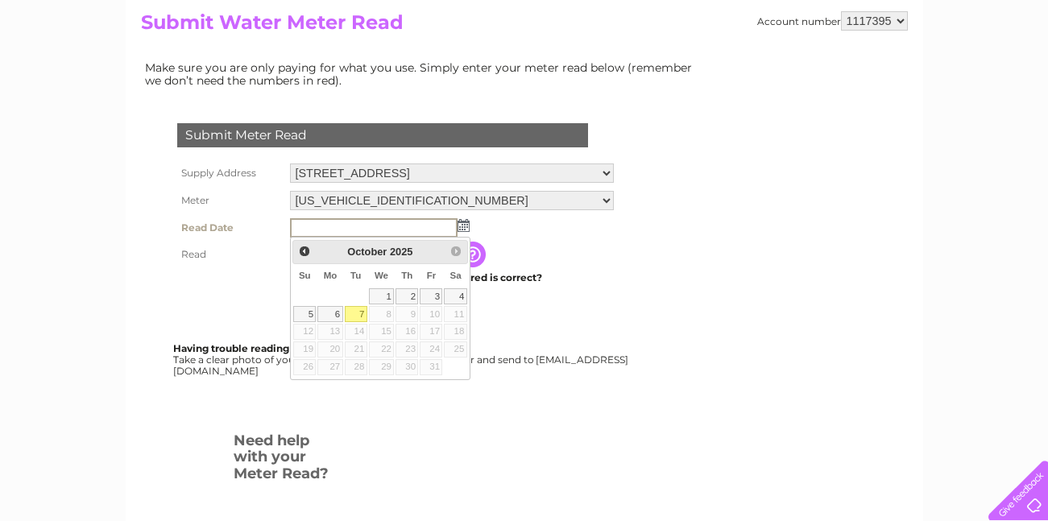  What do you see at coordinates (524, 27) in the screenshot?
I see `h2: Submit Water Meter Read` at bounding box center [524, 27].